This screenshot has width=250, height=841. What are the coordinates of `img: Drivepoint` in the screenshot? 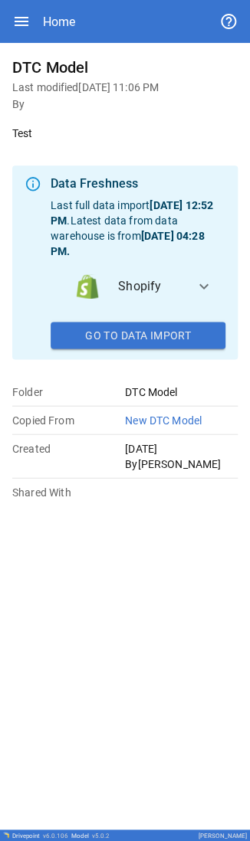 It's located at (6, 834).